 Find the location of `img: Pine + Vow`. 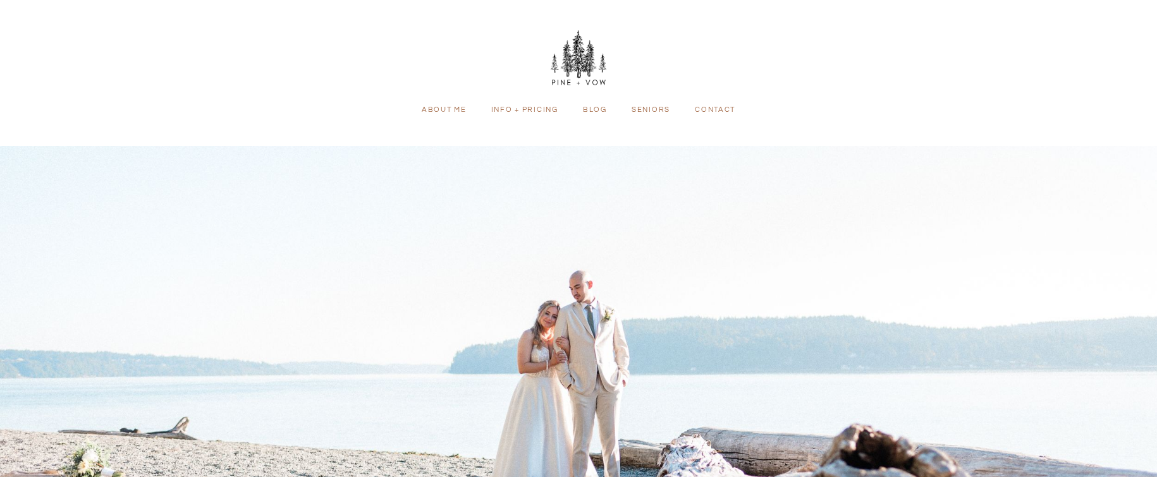

img: Pine + Vow is located at coordinates (579, 59).